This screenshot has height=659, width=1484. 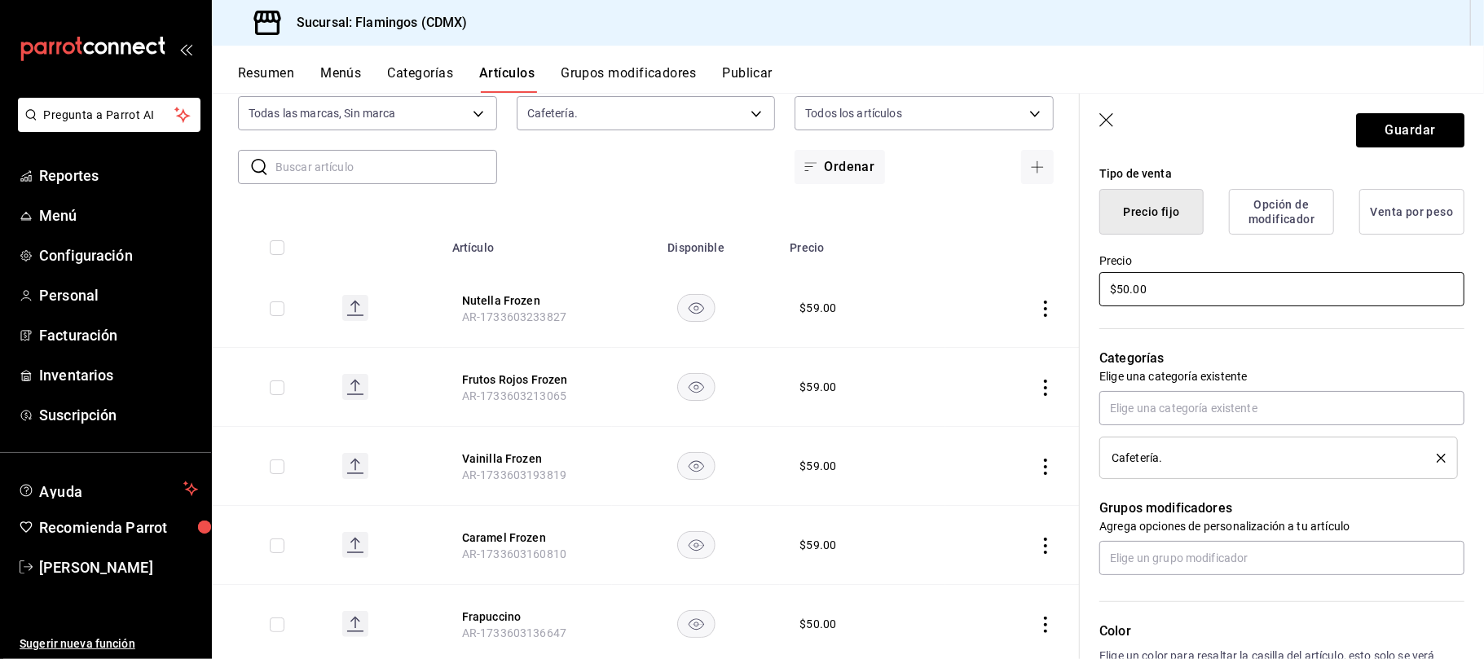 I want to click on span: AR-1733603160810, so click(x=514, y=554).